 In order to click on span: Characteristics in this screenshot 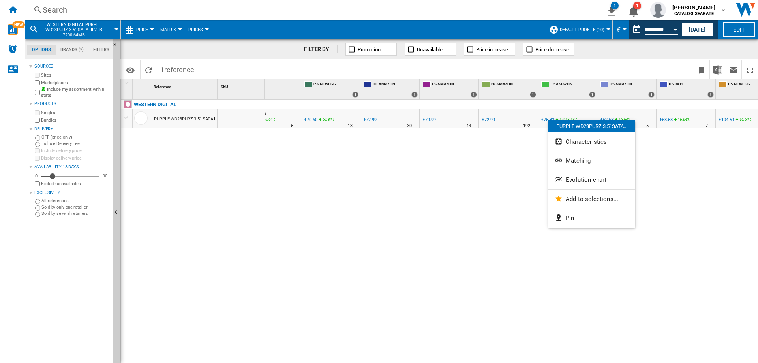, I will do `click(586, 142)`.